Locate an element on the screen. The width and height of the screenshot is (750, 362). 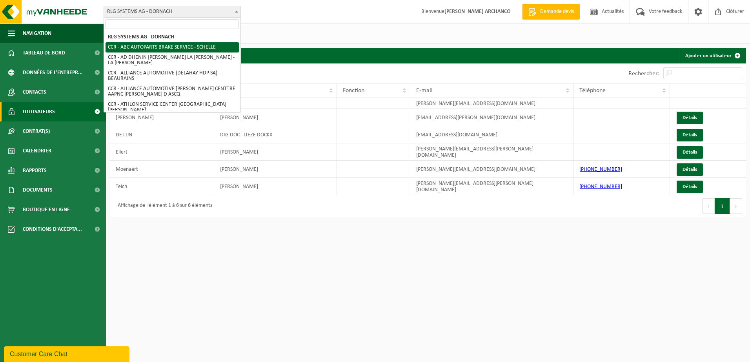
span: Conditions d'accepta... is located at coordinates (52, 229).